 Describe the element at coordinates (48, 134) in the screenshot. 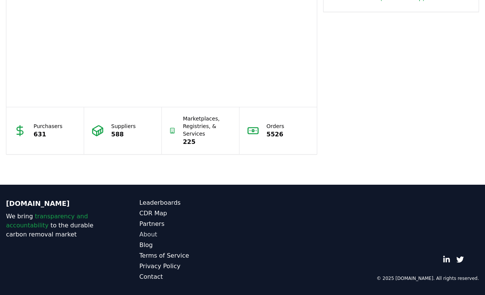

I see `p: 631` at that location.